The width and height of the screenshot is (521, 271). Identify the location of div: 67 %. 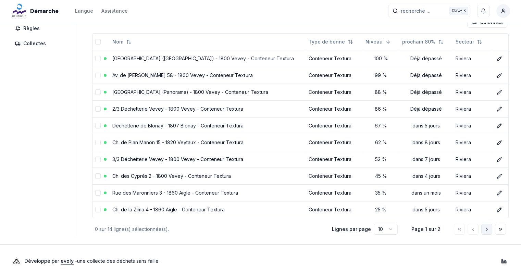
(381, 126).